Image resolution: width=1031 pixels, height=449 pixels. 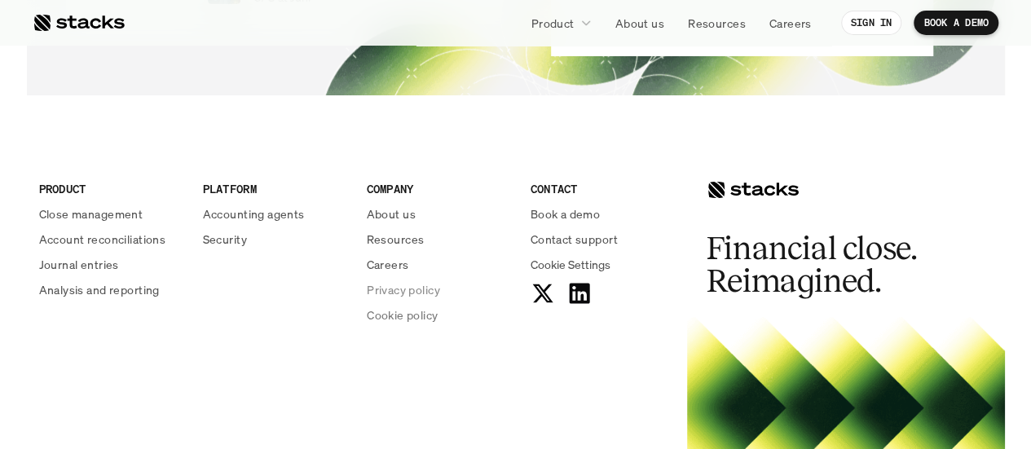 What do you see at coordinates (574, 239) in the screenshot?
I see `p: Contact support` at bounding box center [574, 239].